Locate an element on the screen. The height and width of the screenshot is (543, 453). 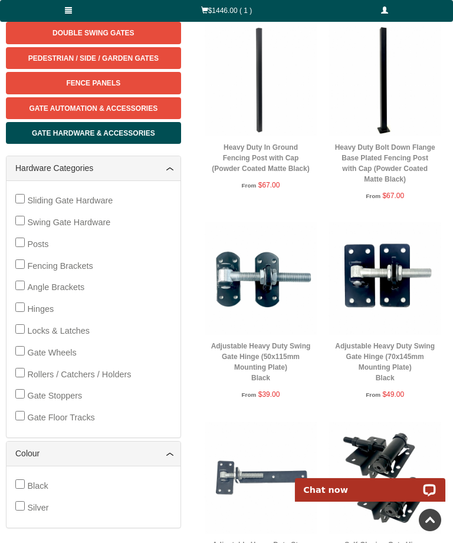
span: Posts is located at coordinates (38, 244).